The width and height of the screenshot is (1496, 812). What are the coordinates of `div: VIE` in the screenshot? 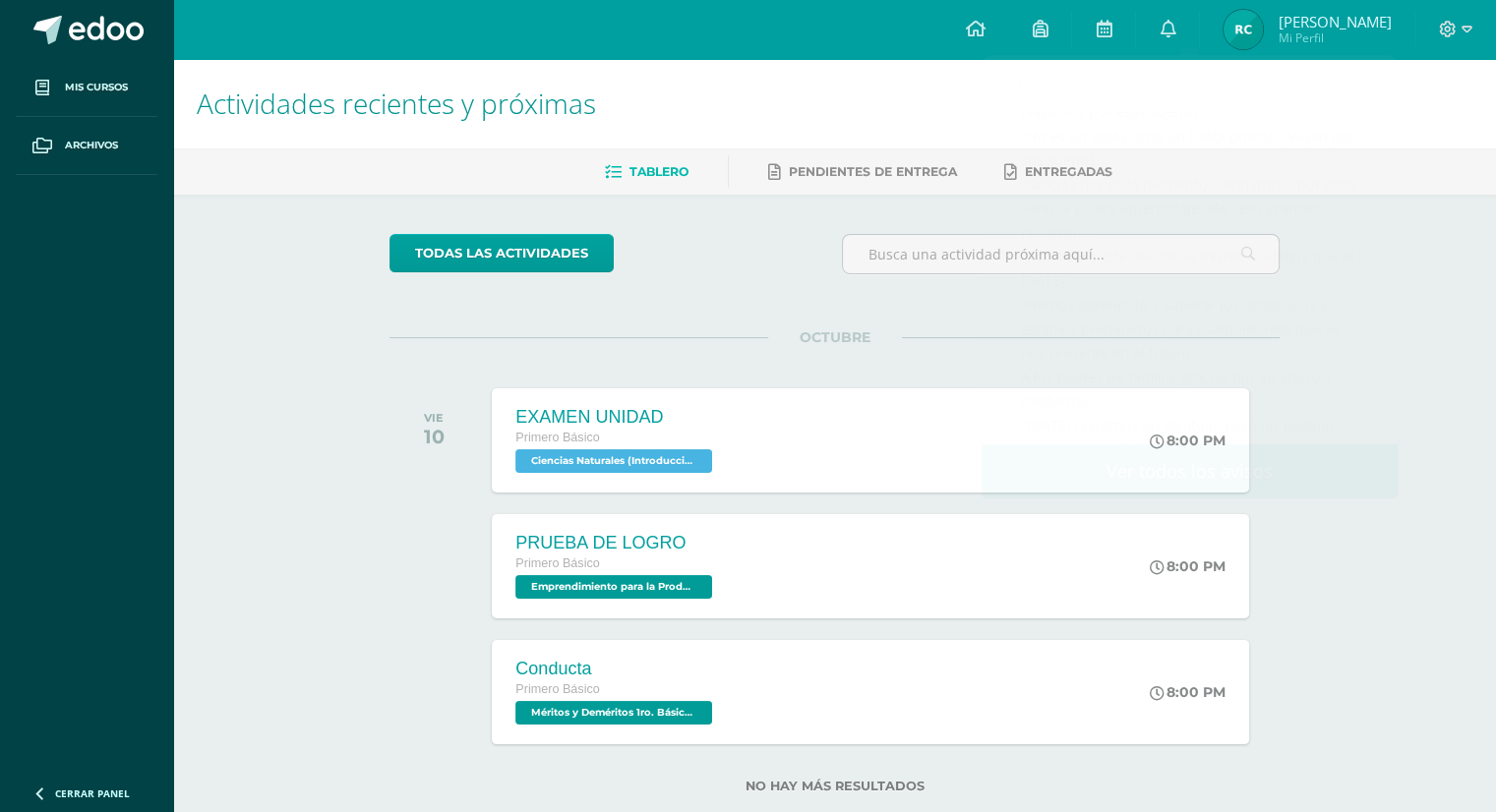 It's located at (434, 418).